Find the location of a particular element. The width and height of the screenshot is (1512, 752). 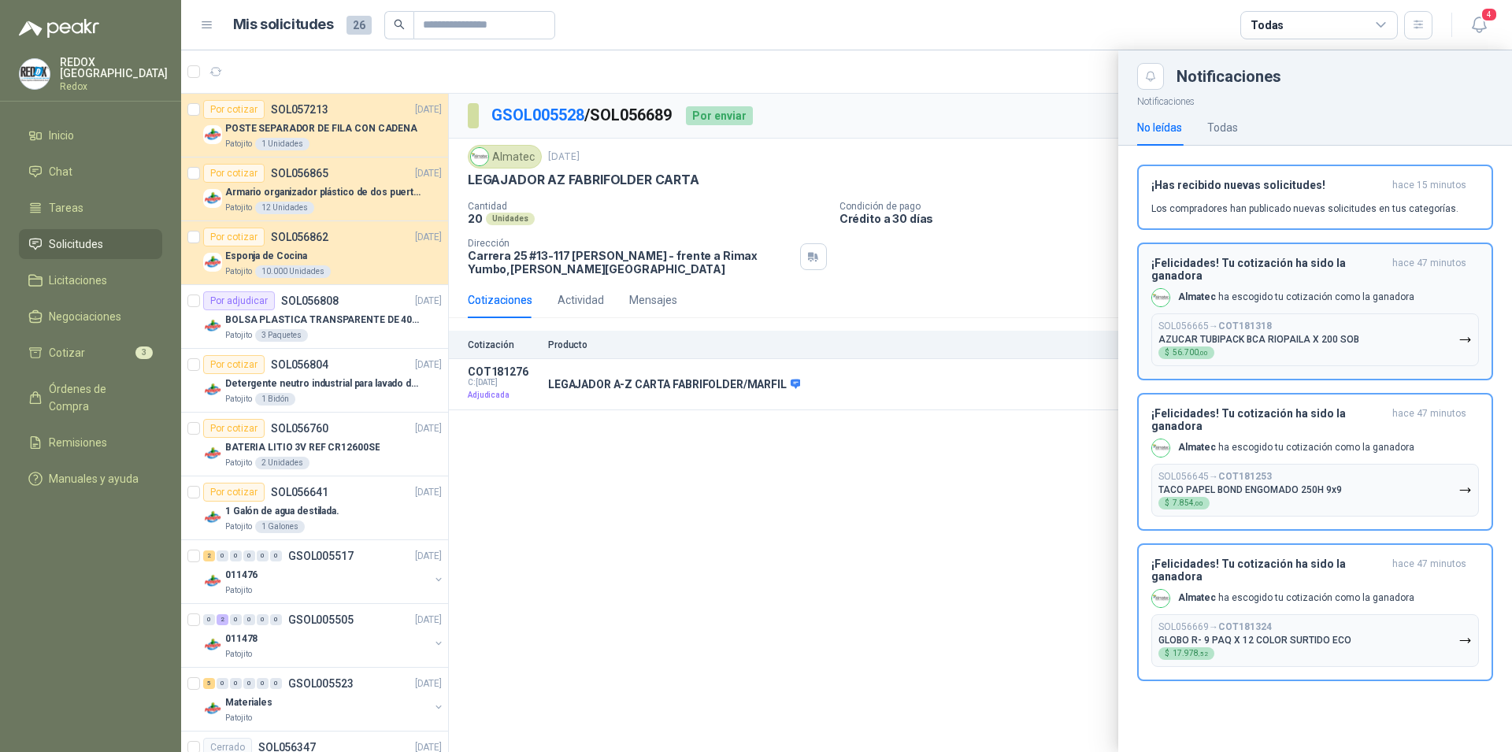

button: Close is located at coordinates (1151, 76).